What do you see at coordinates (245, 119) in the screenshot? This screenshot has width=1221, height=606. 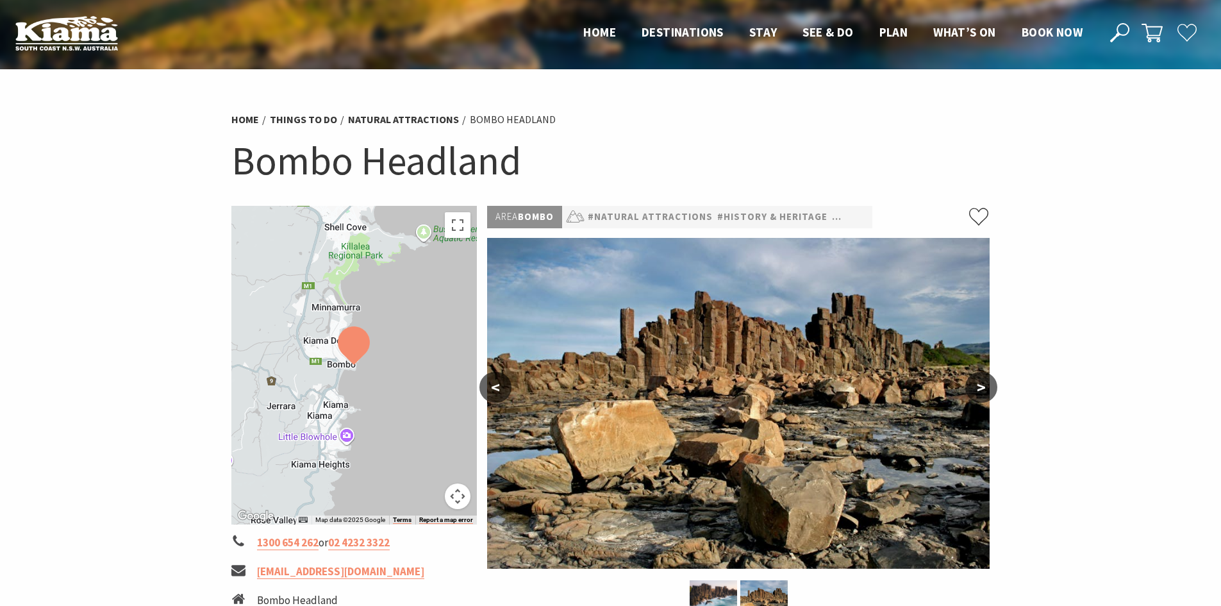 I see `a: Home` at bounding box center [245, 119].